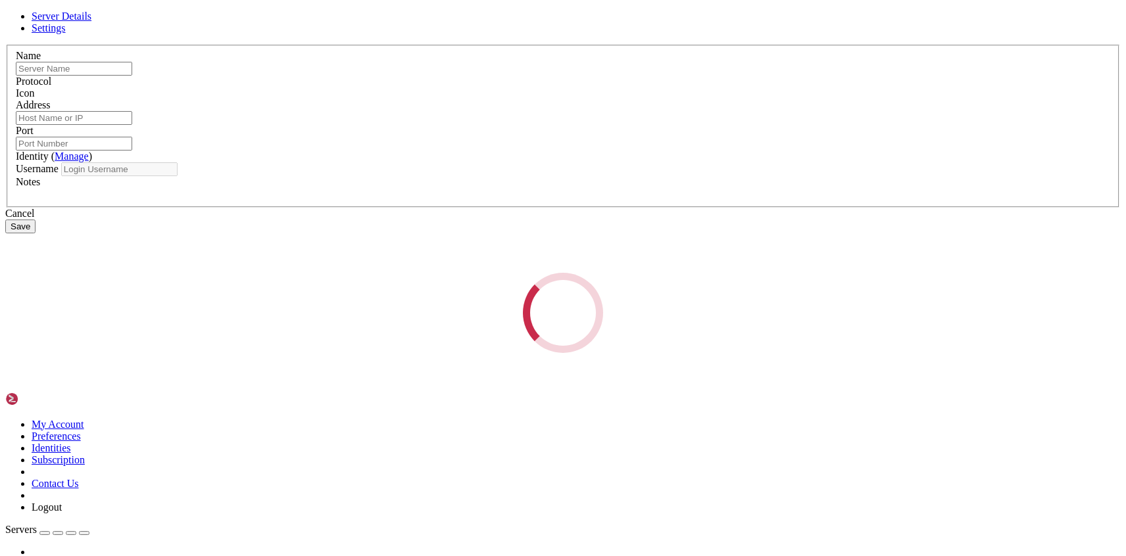 This screenshot has width=1126, height=556. I want to click on label: Port, so click(24, 130).